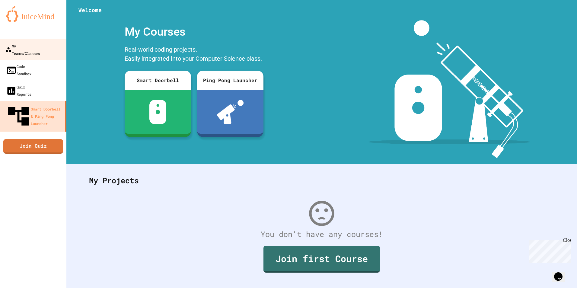 The width and height of the screenshot is (577, 288). What do you see at coordinates (230, 80) in the screenshot?
I see `div: Ping Pong Launcher` at bounding box center [230, 80].